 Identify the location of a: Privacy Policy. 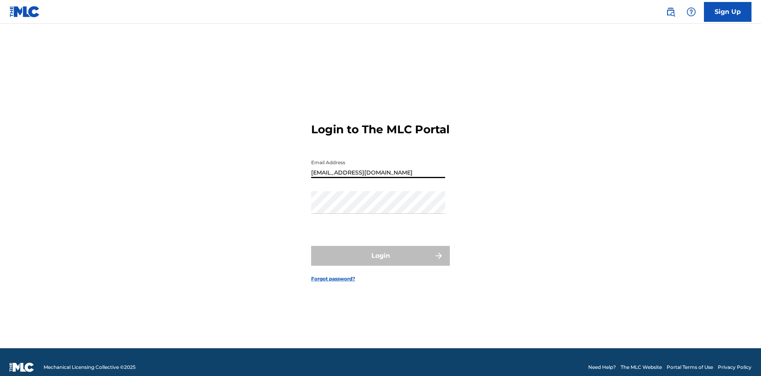
(735, 367).